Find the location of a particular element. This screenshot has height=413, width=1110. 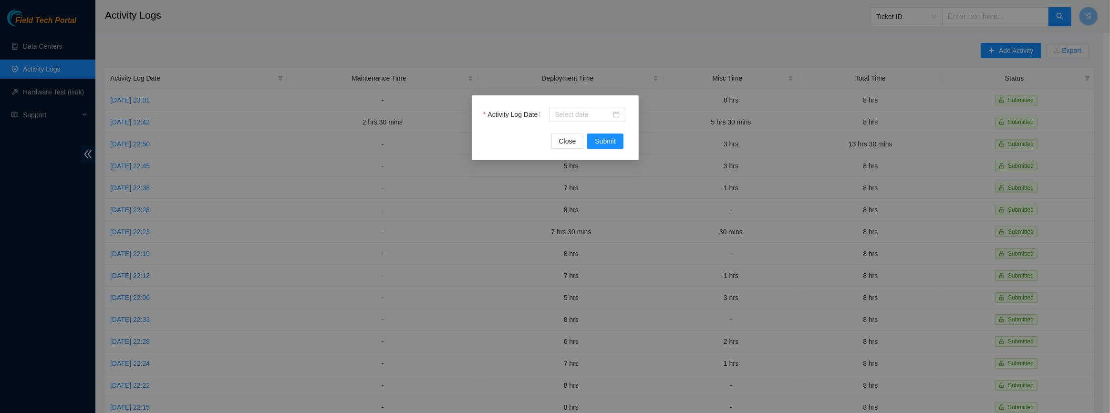

input: Activity Log Date is located at coordinates (583, 114).